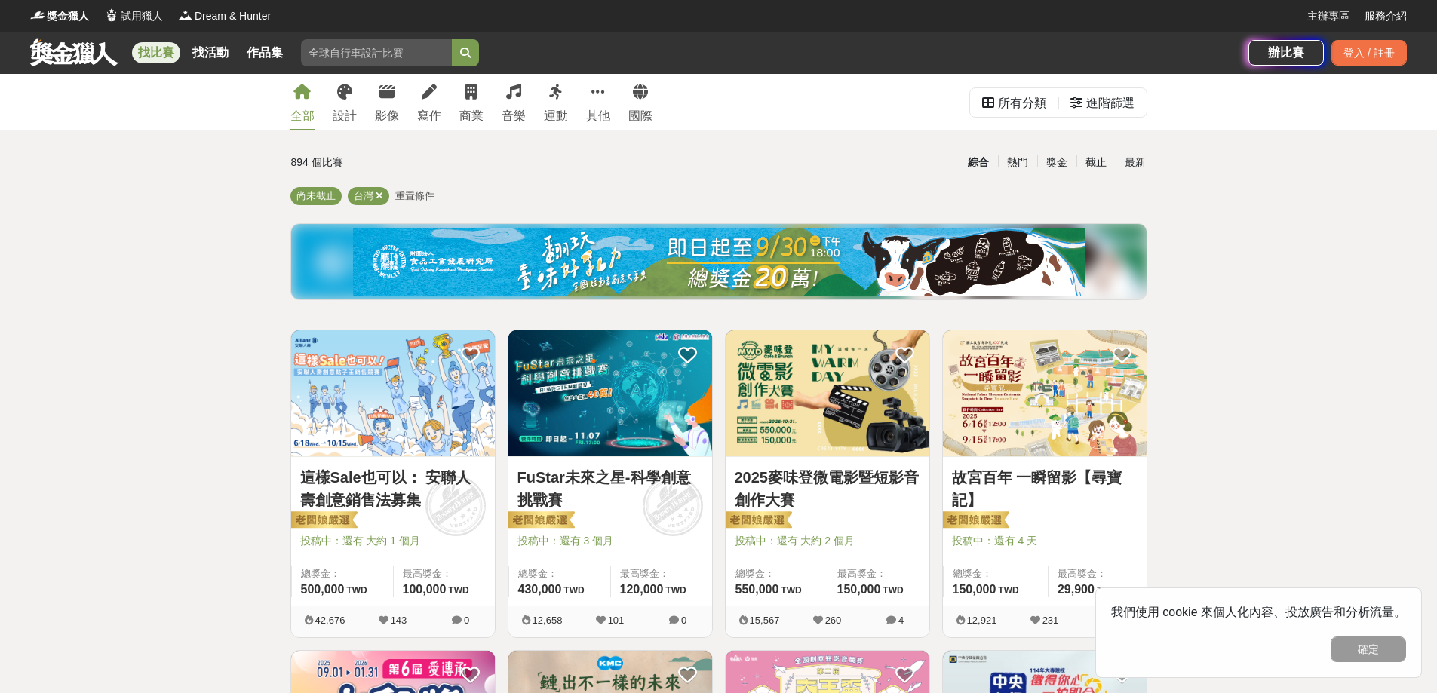 The image size is (1437, 693). What do you see at coordinates (1096, 162) in the screenshot?
I see `div: 截止` at bounding box center [1096, 162].